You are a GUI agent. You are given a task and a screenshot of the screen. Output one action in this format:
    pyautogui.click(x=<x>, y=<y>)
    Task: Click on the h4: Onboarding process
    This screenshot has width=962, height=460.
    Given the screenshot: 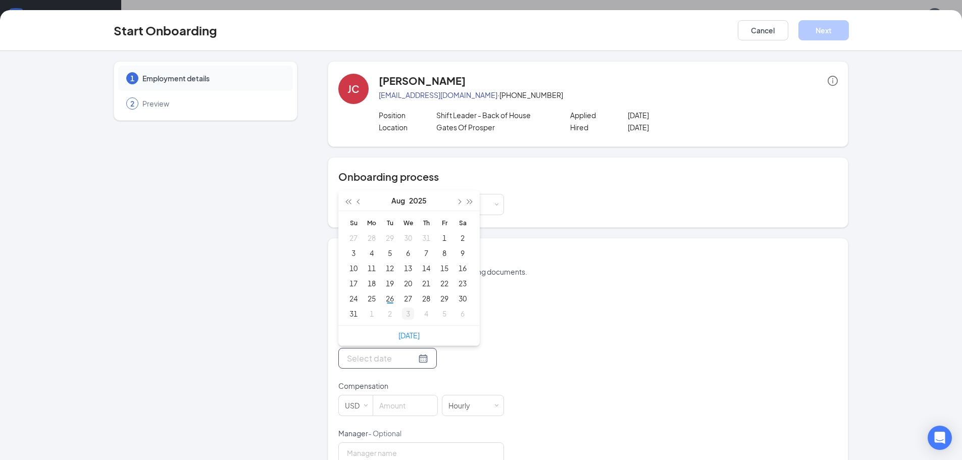 What is the action you would take?
    pyautogui.click(x=588, y=177)
    